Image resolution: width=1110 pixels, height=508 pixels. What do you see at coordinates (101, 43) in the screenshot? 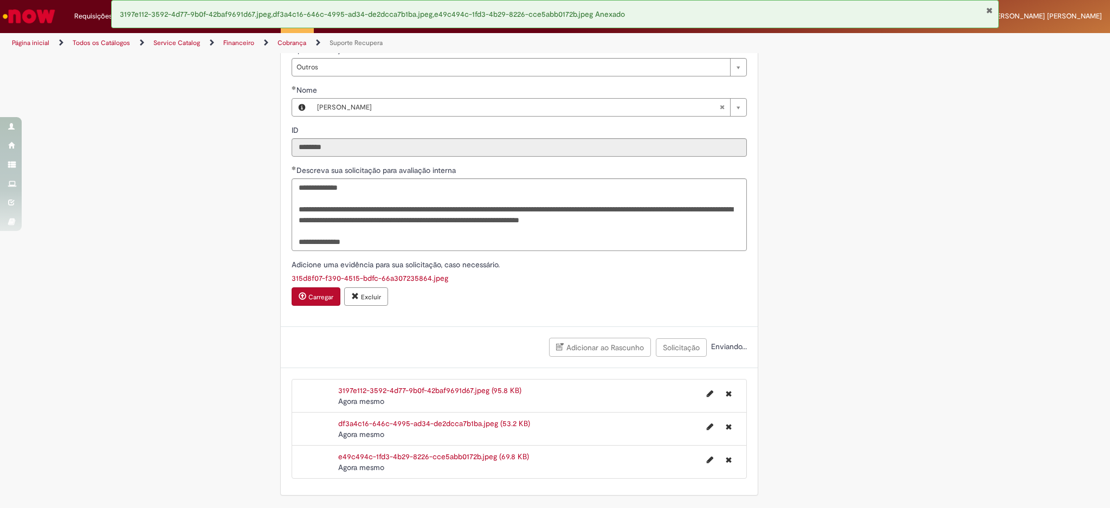
I see `a: Todos os Catálogos` at bounding box center [101, 43].